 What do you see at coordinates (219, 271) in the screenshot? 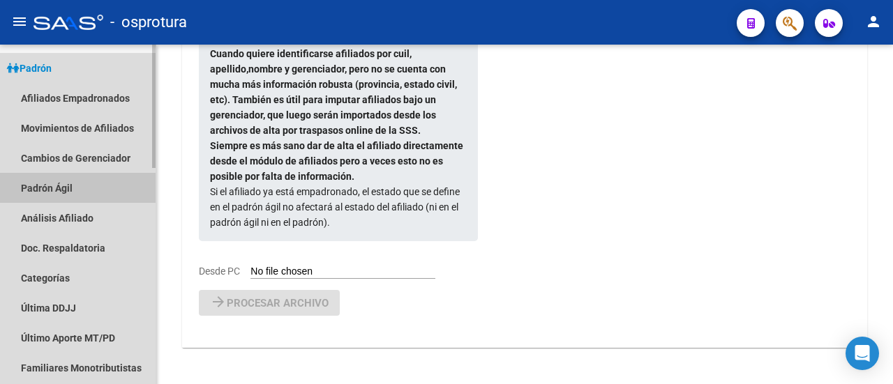
I see `span: Desde PC` at bounding box center [219, 271].